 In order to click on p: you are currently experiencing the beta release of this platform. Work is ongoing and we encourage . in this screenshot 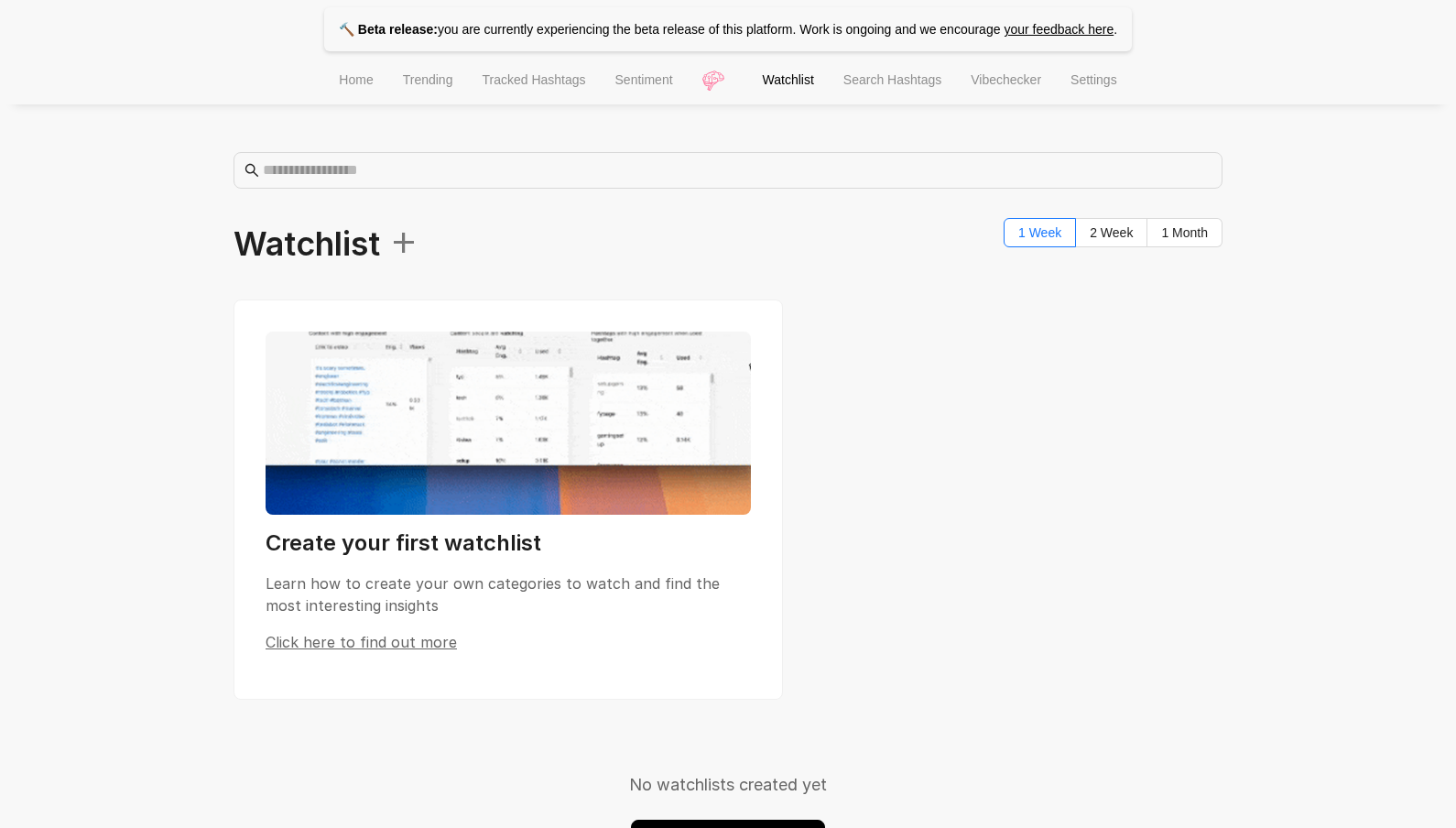, I will do `click(728, 29)`.